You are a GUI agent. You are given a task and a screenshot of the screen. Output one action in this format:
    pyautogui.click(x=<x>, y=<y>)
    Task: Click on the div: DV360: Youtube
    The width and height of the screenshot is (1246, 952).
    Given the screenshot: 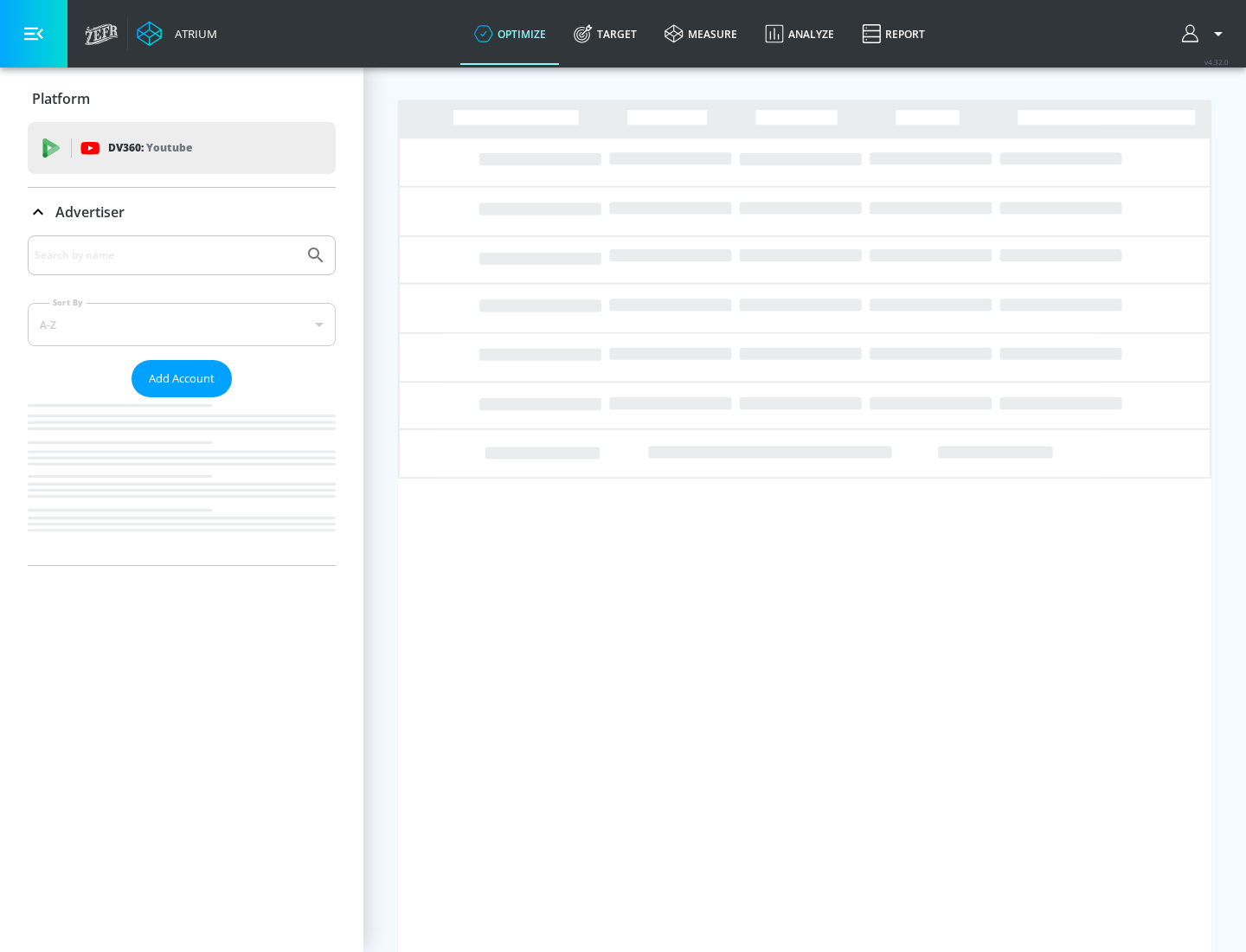 What is the action you would take?
    pyautogui.click(x=181, y=148)
    